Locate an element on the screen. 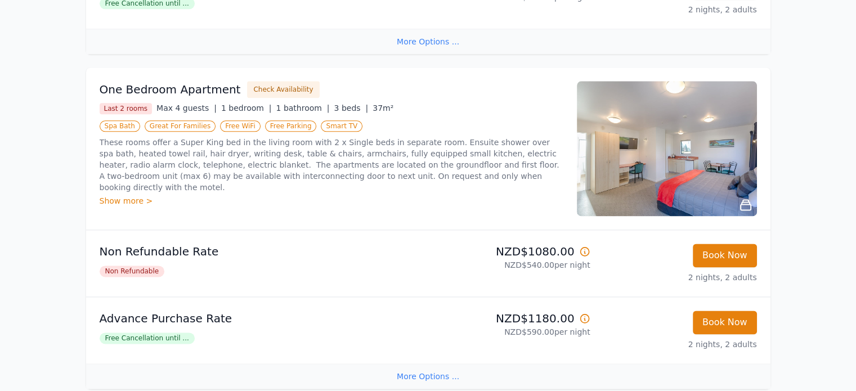  p: Advance Purchase Rate is located at coordinates (262, 319).